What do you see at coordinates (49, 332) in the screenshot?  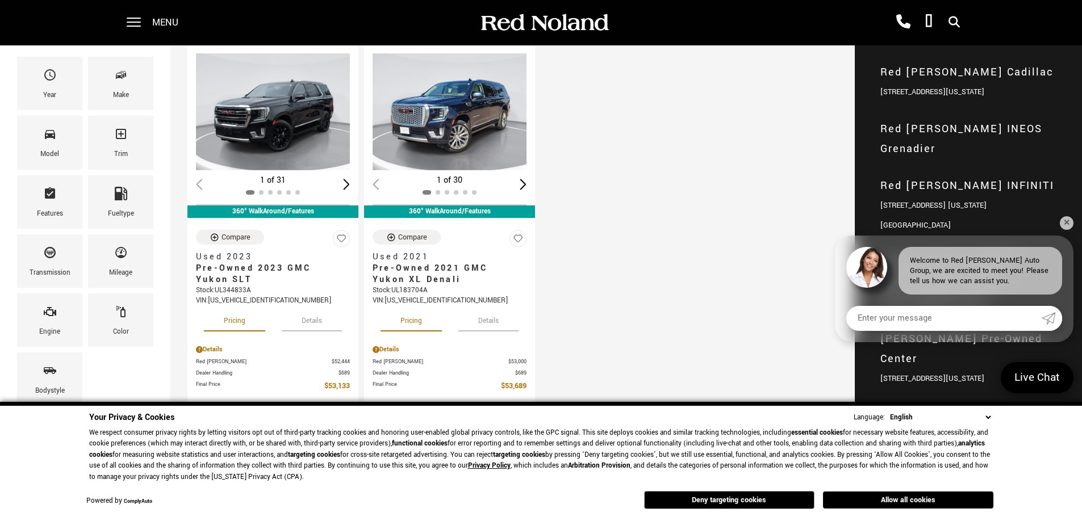 I see `div: Engine` at bounding box center [49, 332].